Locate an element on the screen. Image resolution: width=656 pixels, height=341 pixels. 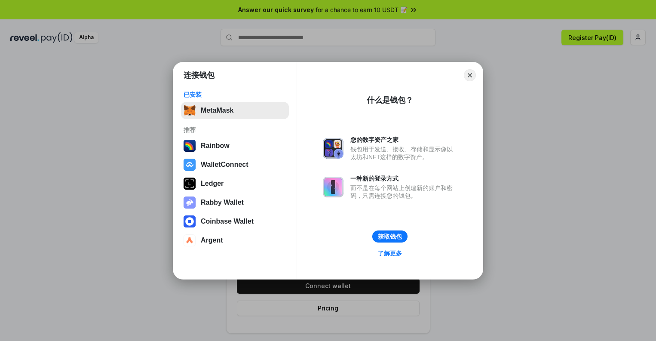
div: 您的数字资产之家 is located at coordinates (404, 140).